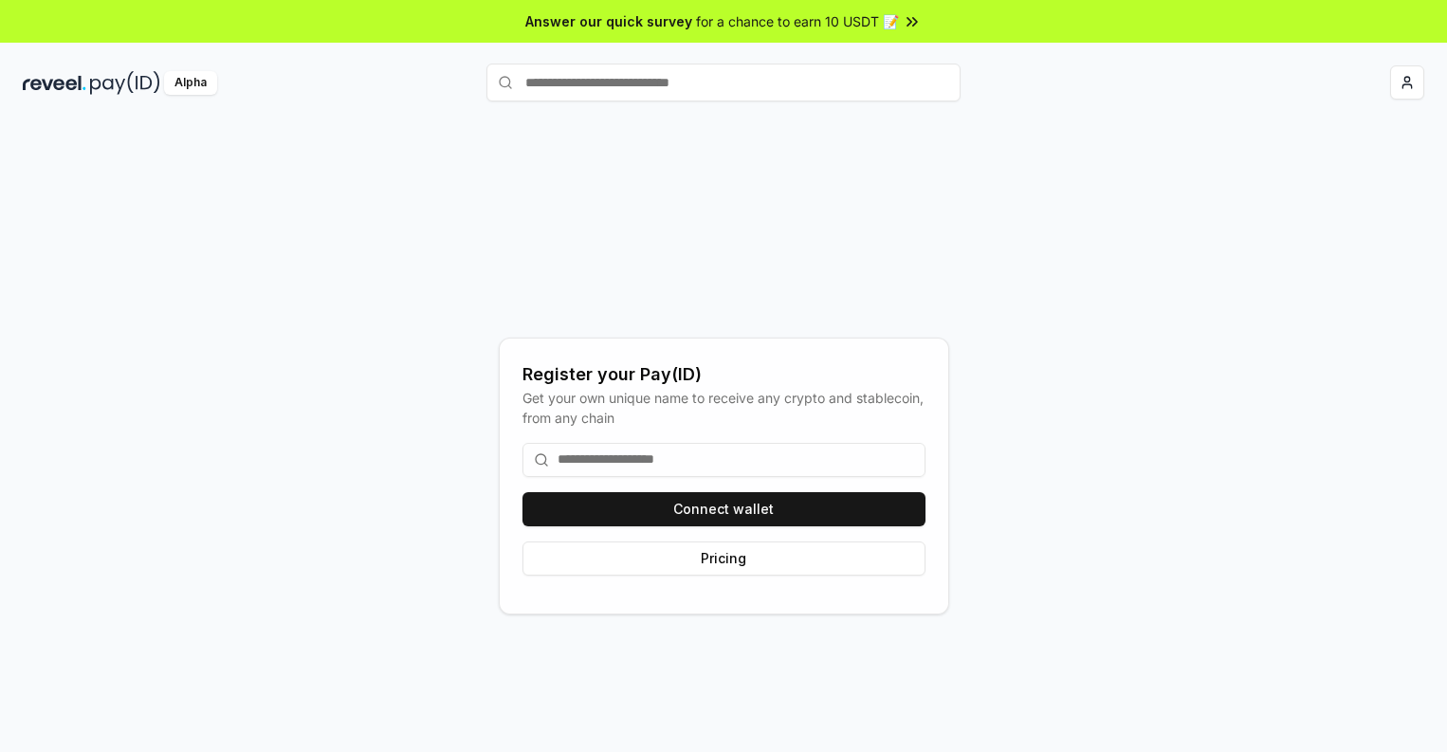 This screenshot has width=1447, height=752. I want to click on img: reveel_dark, so click(54, 82).